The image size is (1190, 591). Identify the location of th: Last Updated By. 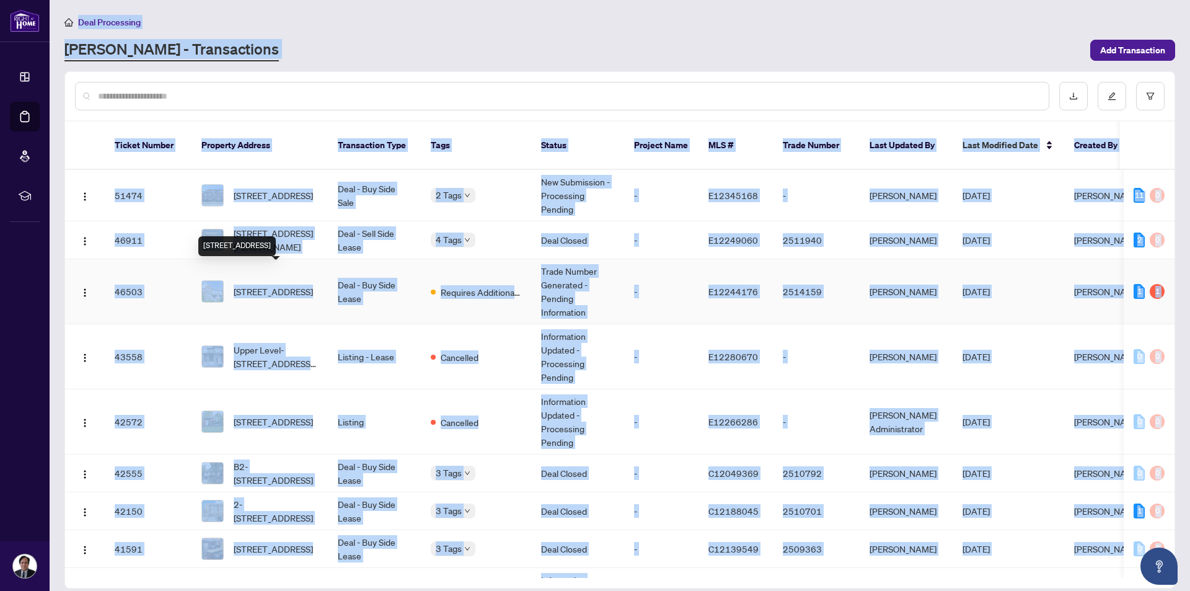
(906, 146).